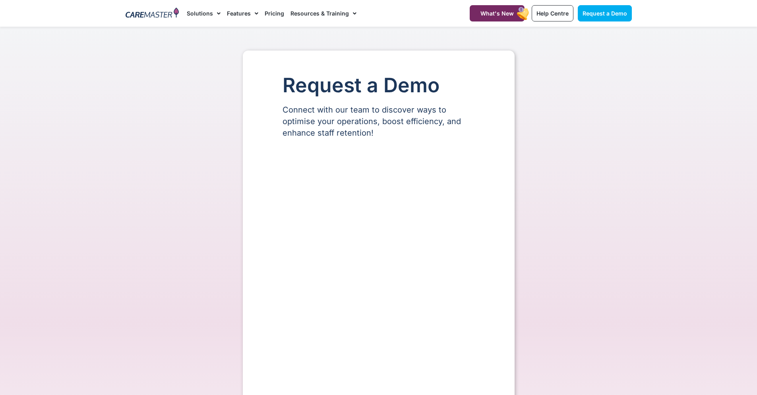  Describe the element at coordinates (379, 85) in the screenshot. I see `h1: Request a Demo` at that location.